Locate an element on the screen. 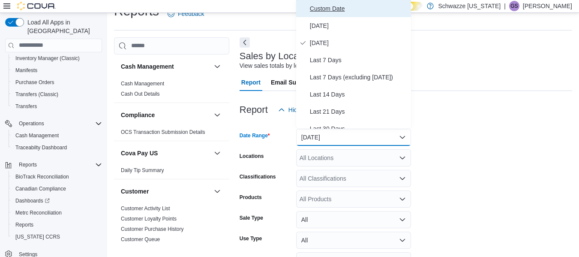 The width and height of the screenshot is (579, 257). span: Last 7 Days is located at coordinates (358, 60).